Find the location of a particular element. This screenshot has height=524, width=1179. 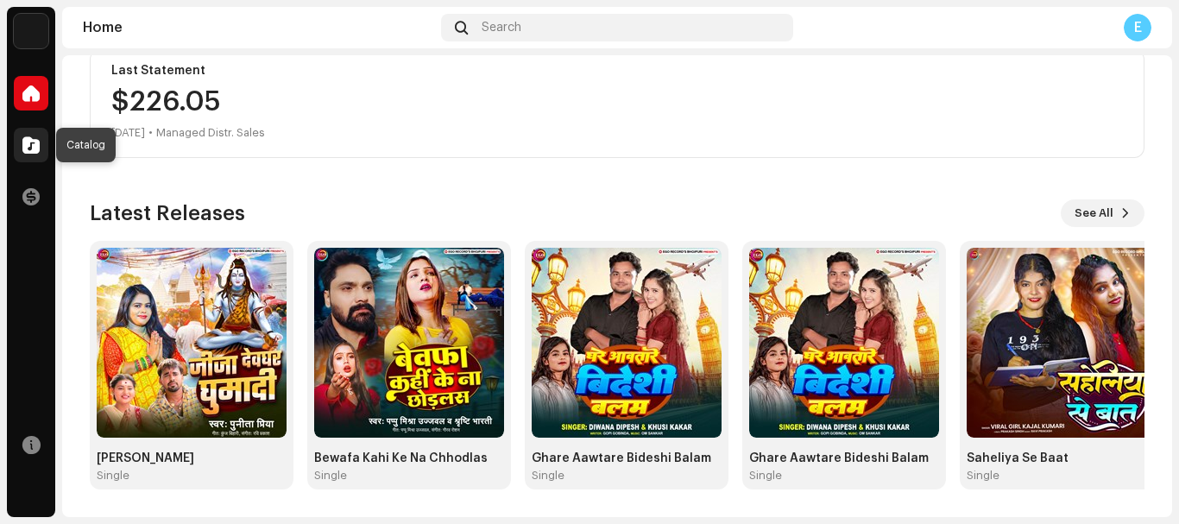

img: 97ae37ad-9d33-49cc-8bef-bdfda513017c is located at coordinates (409, 343).